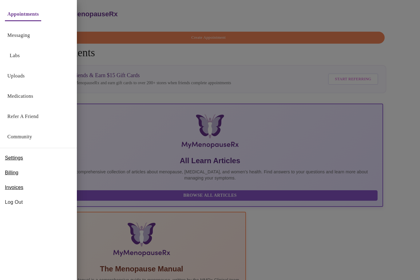 This screenshot has width=420, height=280. I want to click on a: Uploads, so click(16, 76).